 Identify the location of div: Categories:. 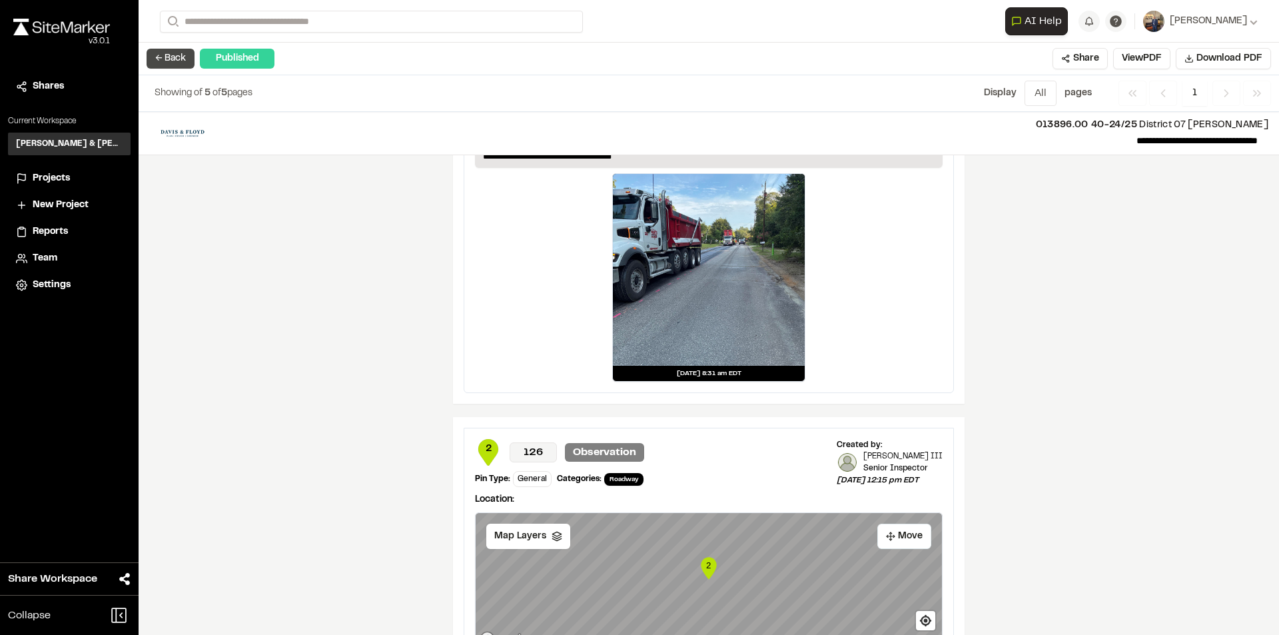
(579, 479).